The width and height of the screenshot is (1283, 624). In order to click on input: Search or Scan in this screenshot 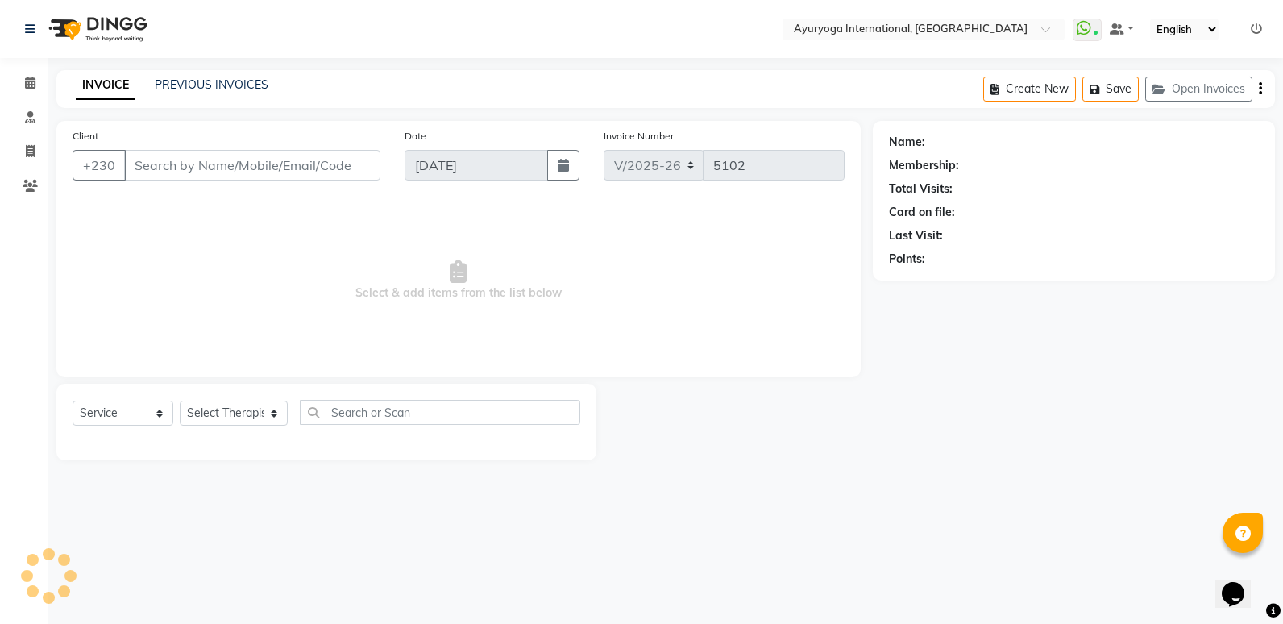, I will do `click(440, 412)`.